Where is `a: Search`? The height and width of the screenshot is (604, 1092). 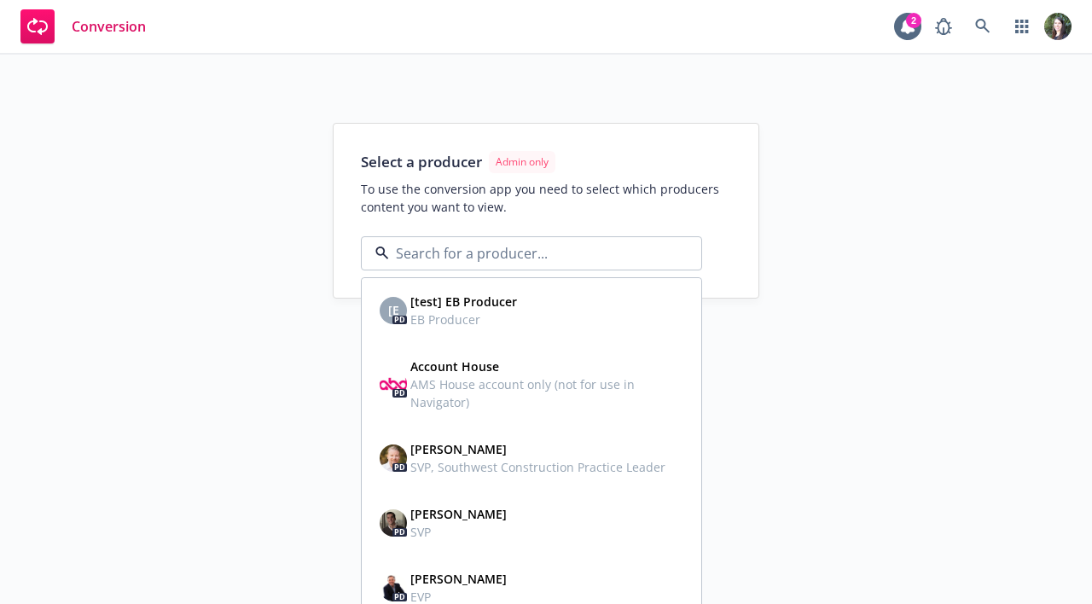
a: Search is located at coordinates (983, 26).